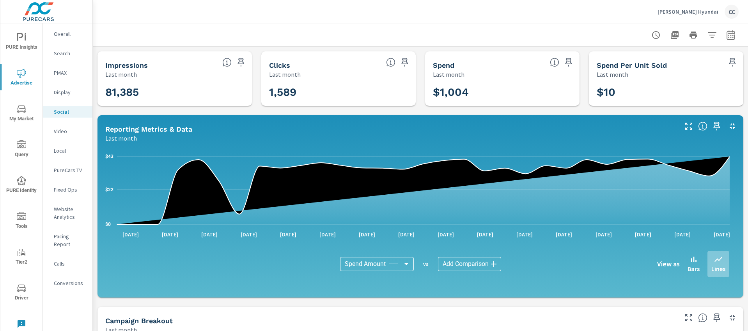  What do you see at coordinates (21, 221) in the screenshot?
I see `span: Tools` at bounding box center [21, 221].